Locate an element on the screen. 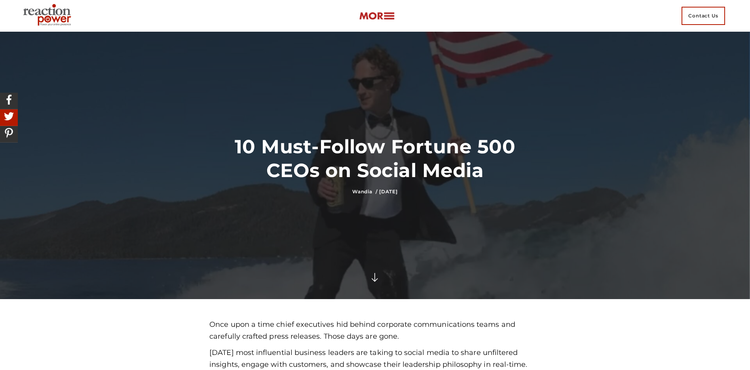 This screenshot has width=750, height=370. img: Share On Facebook is located at coordinates (9, 99).